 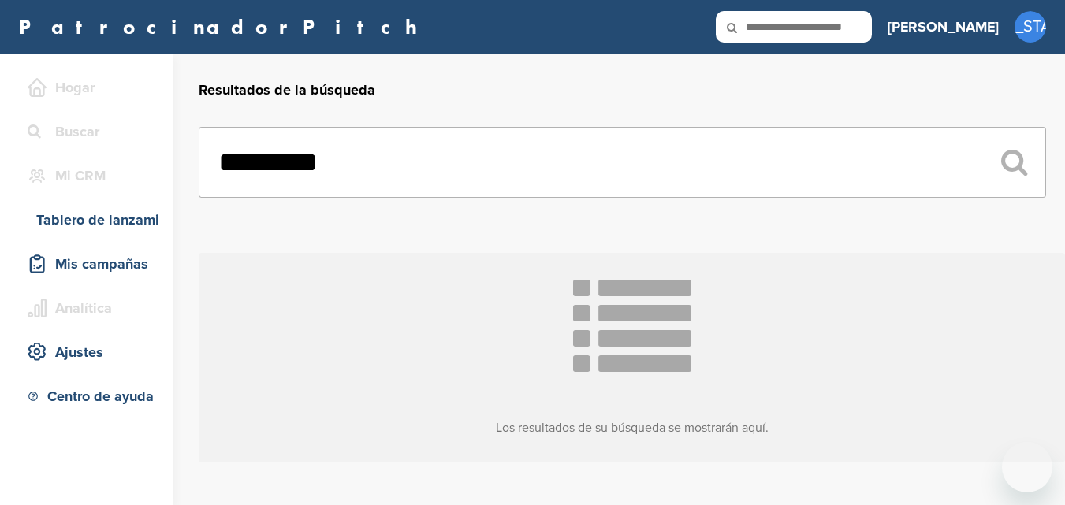 What do you see at coordinates (87, 176) in the screenshot?
I see `a: Mi CRM` at bounding box center [87, 176].